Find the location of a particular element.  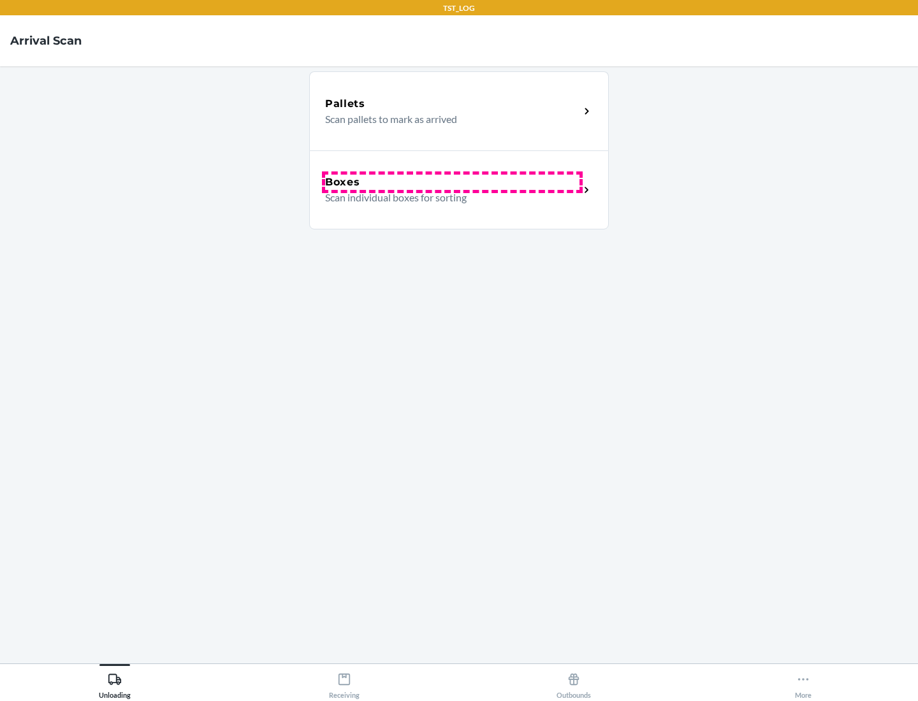

p: TST_LOG is located at coordinates (459, 8).